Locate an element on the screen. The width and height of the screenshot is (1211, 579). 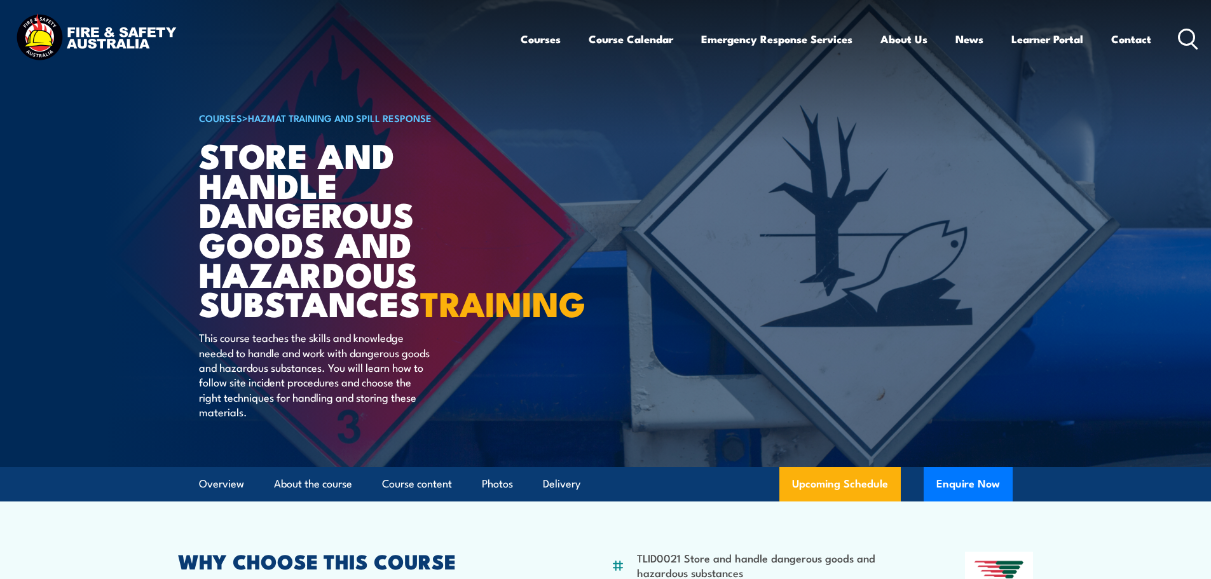
strong: TRAINING is located at coordinates (503, 302).